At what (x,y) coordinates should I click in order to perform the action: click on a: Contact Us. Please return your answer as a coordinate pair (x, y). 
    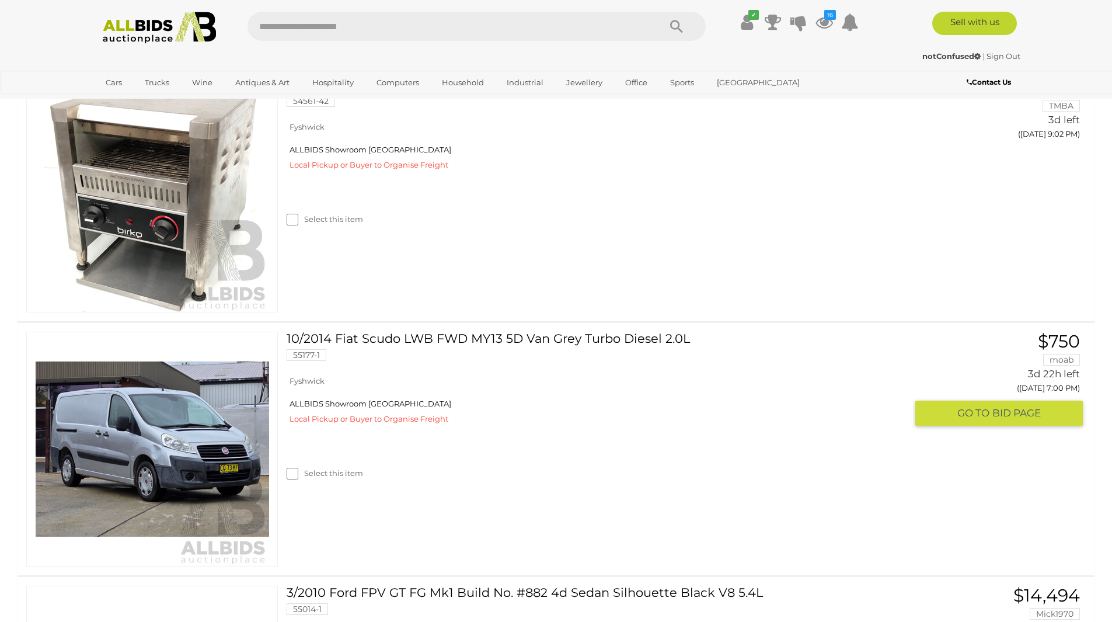
    Looking at the image, I should click on (990, 82).